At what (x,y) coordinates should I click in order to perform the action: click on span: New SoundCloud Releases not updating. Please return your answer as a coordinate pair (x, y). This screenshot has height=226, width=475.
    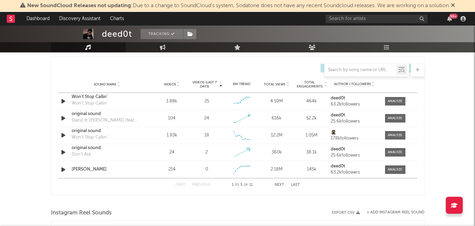
    Looking at the image, I should click on (79, 6).